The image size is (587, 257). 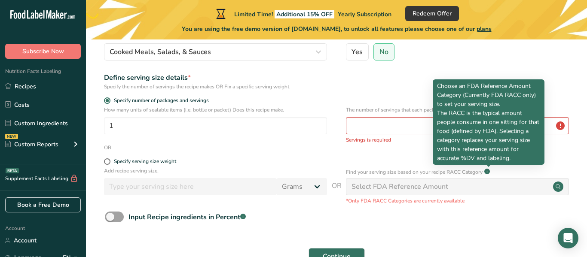 What do you see at coordinates (187, 217) in the screenshot?
I see `div: Input Recipe ingredients in Percent` at bounding box center [187, 217].